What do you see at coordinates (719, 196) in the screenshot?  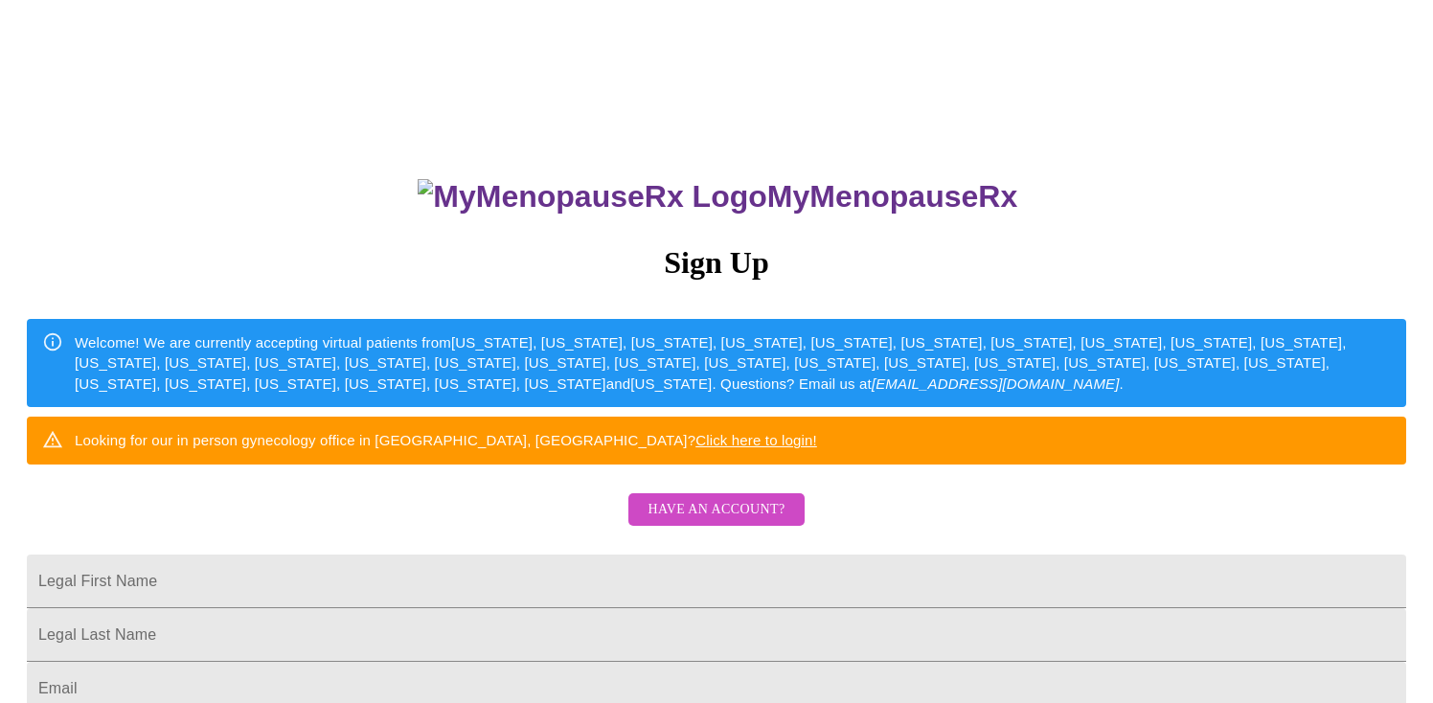 I see `h3: MyMenopauseRx` at bounding box center [719, 196].